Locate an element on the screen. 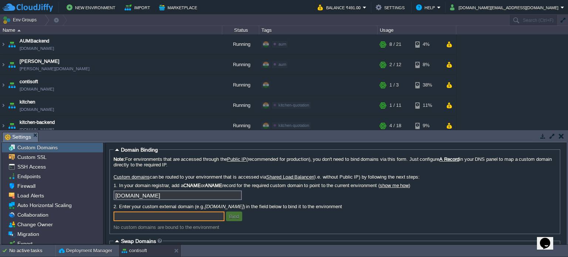 The image size is (568, 257). span: Firewall is located at coordinates (26, 186).